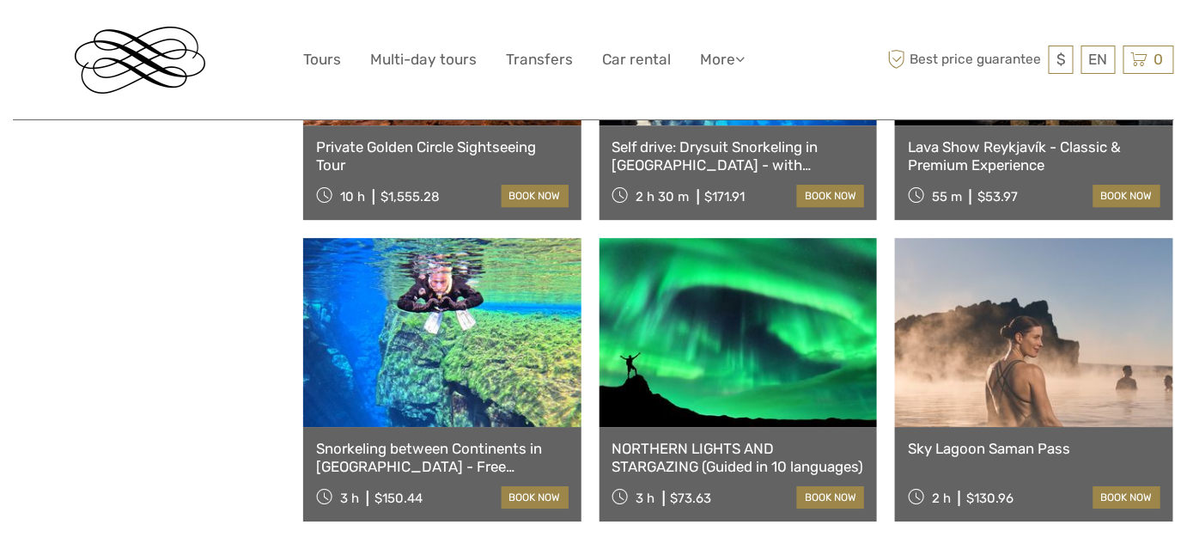 The image size is (1187, 543). What do you see at coordinates (997, 197) in the screenshot?
I see `div: $53.97` at bounding box center [997, 197].